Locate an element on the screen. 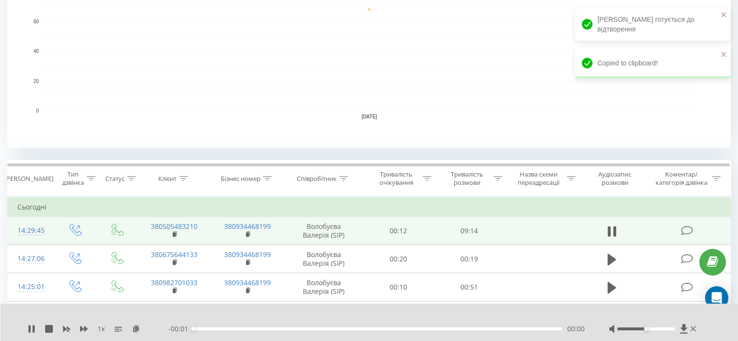  text: 20 is located at coordinates (36, 81).